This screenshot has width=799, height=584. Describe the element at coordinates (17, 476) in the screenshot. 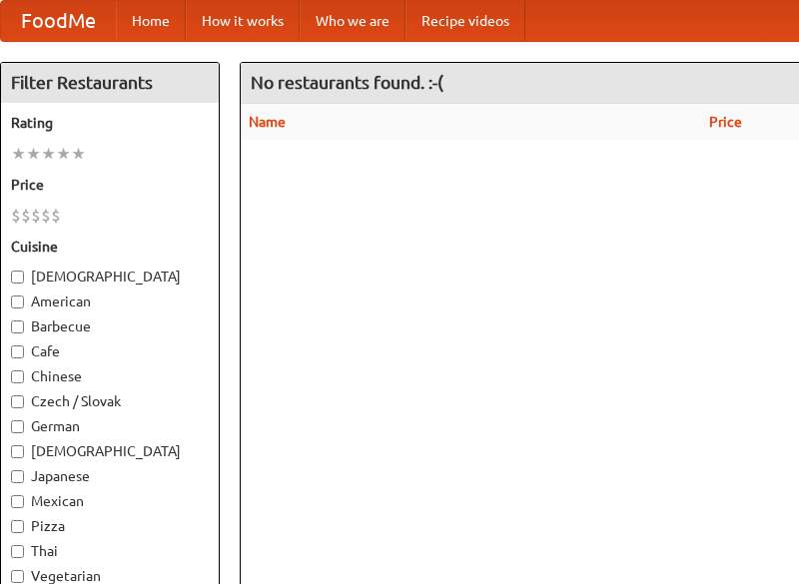

I see `input: Japanese` at that location.